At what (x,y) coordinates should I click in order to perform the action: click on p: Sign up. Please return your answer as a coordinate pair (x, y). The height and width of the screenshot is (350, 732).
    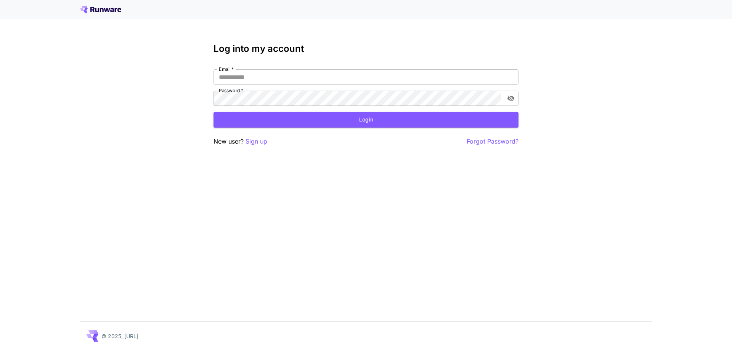
    Looking at the image, I should click on (256, 141).